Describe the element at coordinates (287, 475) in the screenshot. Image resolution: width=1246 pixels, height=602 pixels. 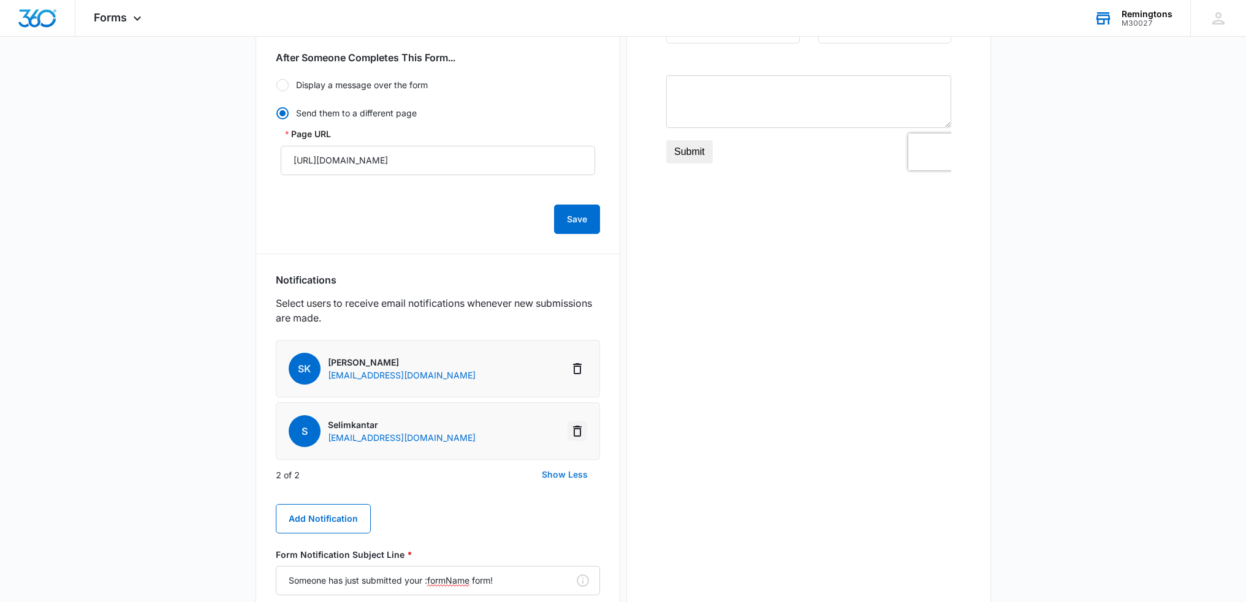
I see `p: 2 of 2` at that location.